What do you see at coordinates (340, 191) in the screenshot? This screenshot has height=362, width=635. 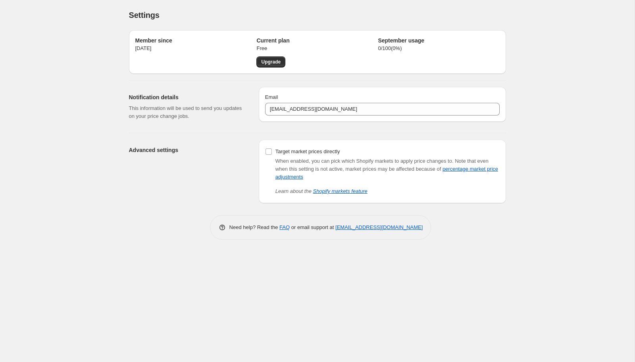 I see `a: Shopify markets feature` at bounding box center [340, 191].